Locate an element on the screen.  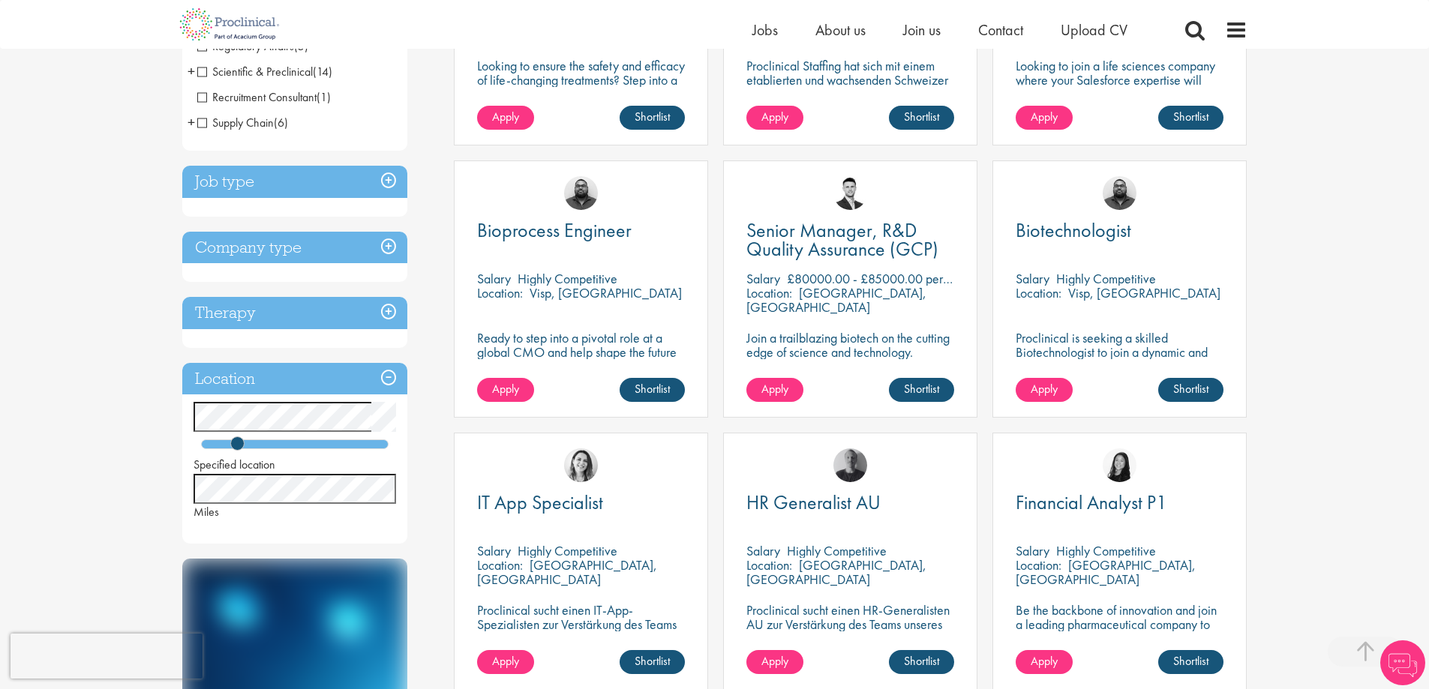
span: Specified location is located at coordinates (234, 464).